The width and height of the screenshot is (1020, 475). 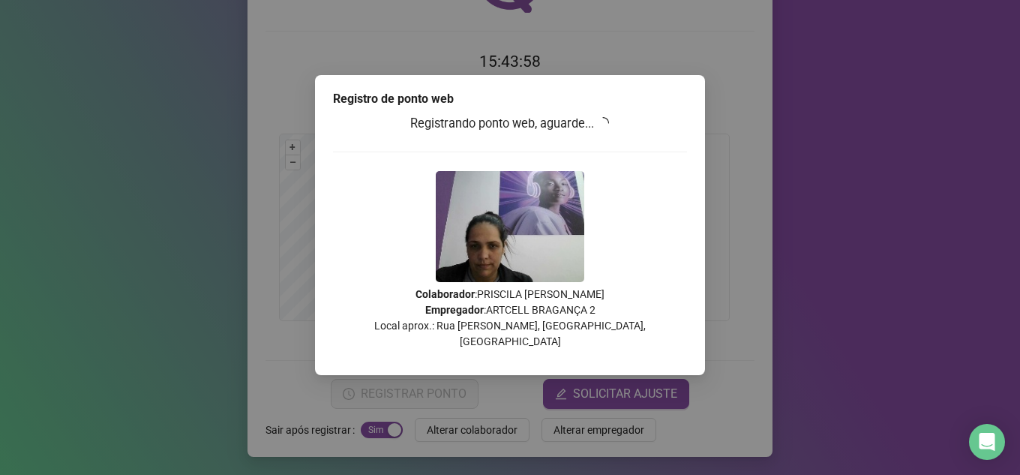 What do you see at coordinates (987, 442) in the screenshot?
I see `div: Open Intercom Messenger` at bounding box center [987, 442].